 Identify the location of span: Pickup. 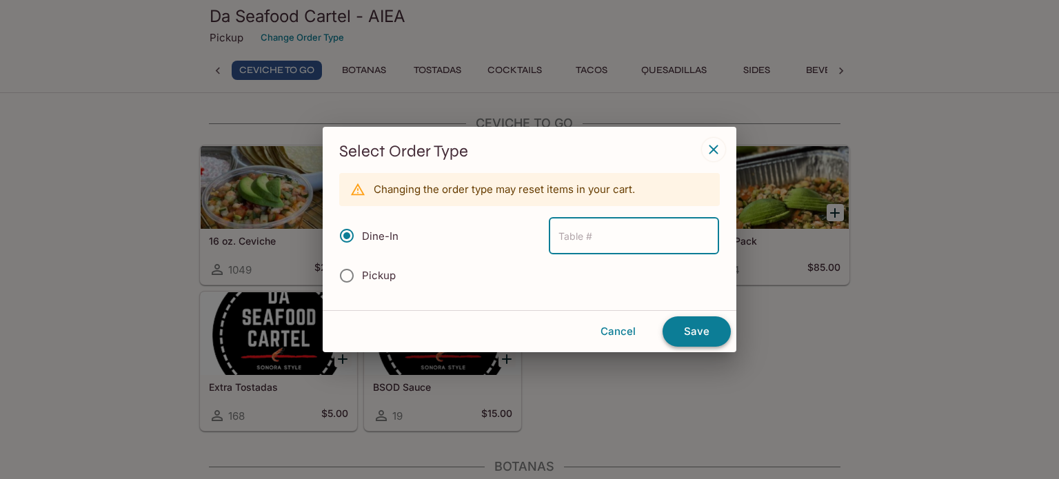
(378, 275).